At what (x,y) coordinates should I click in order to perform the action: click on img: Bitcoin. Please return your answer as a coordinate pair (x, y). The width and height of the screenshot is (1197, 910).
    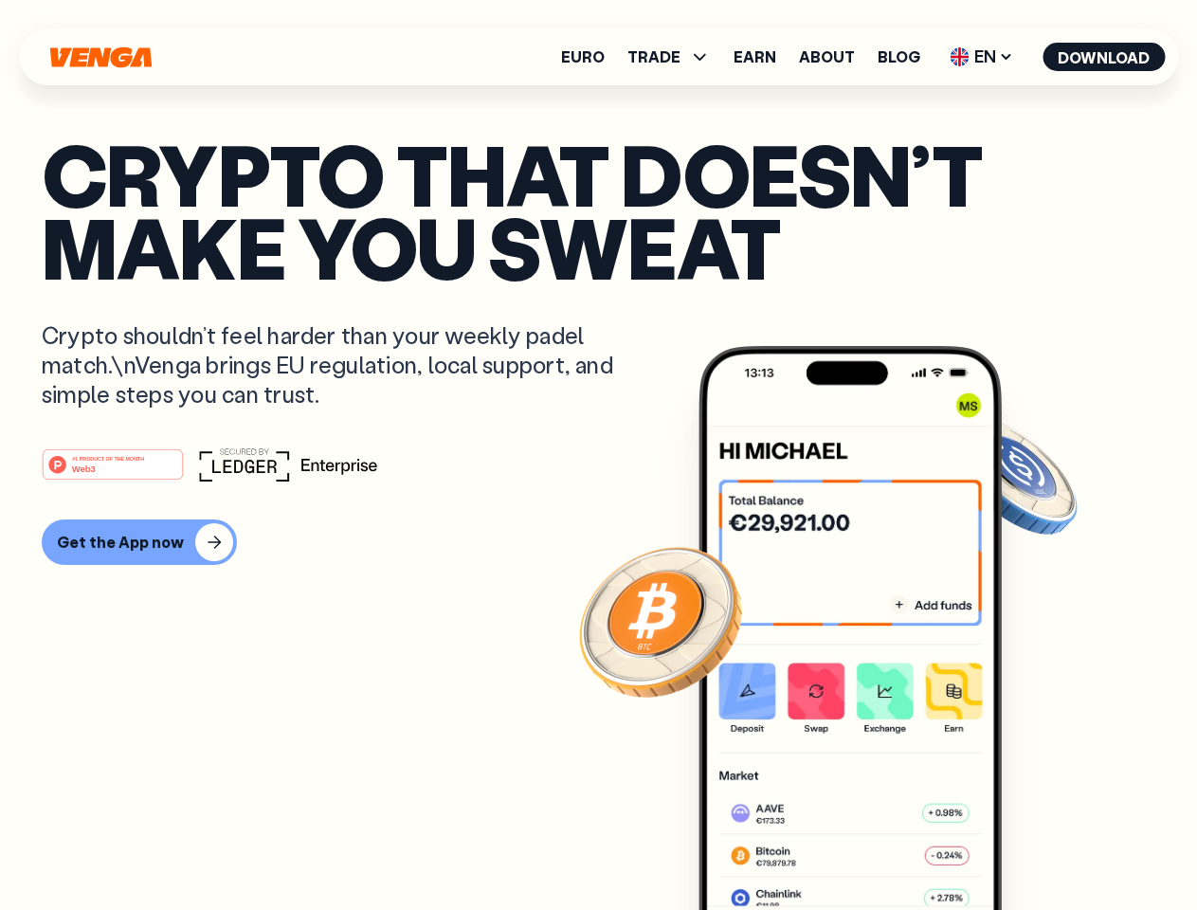
    Looking at the image, I should click on (660, 621).